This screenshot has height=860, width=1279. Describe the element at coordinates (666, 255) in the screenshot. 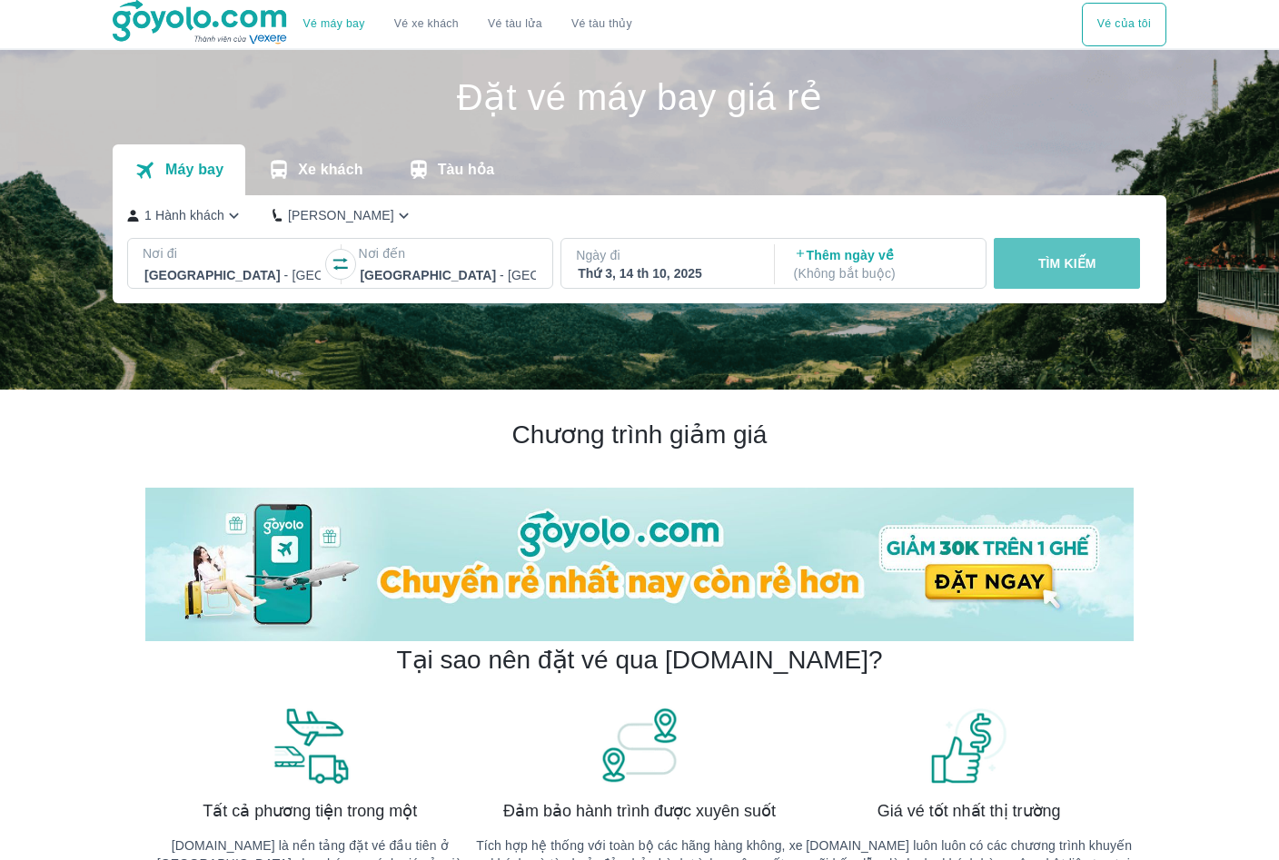

I see `p: Ngày đi` at that location.